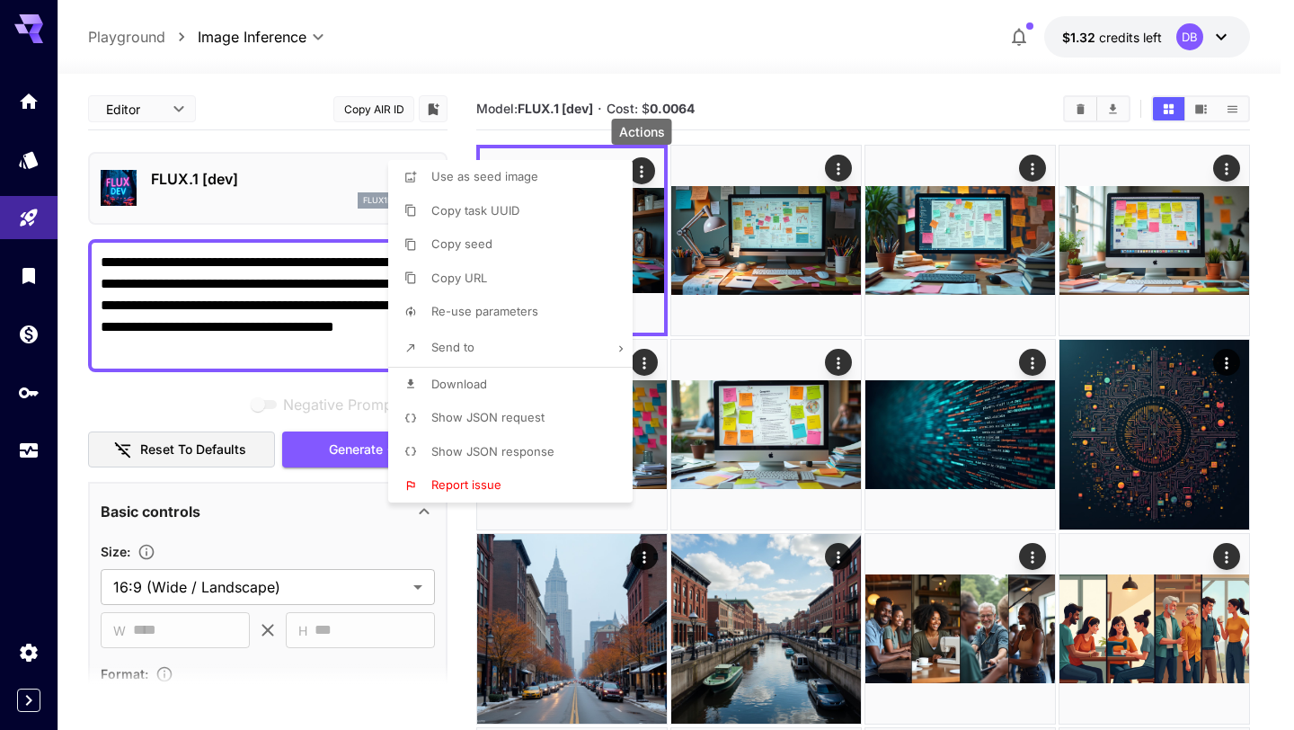 The height and width of the screenshot is (730, 1294). I want to click on span: Report issue, so click(466, 484).